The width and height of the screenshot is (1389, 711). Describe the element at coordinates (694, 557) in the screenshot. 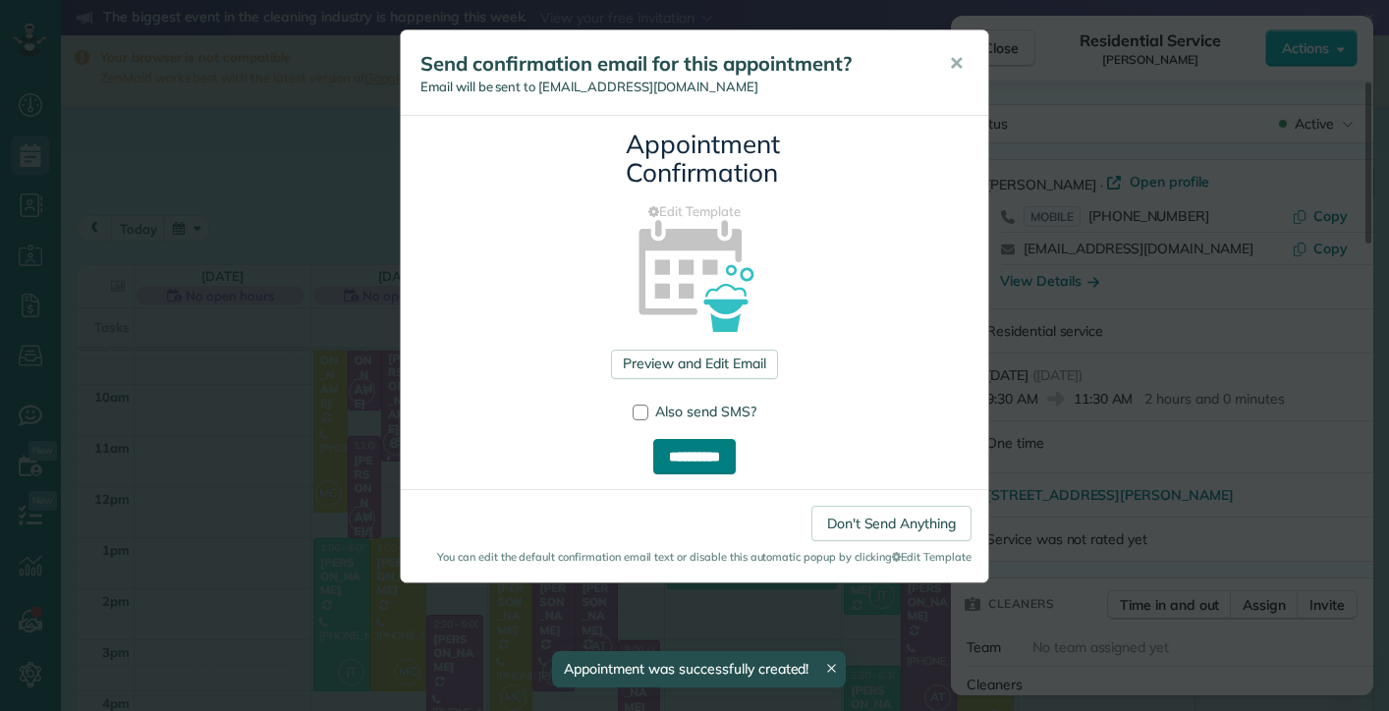

I see `small: You can edit the default confirmation email text or disable this automatic popup by clicking Edit...` at that location.